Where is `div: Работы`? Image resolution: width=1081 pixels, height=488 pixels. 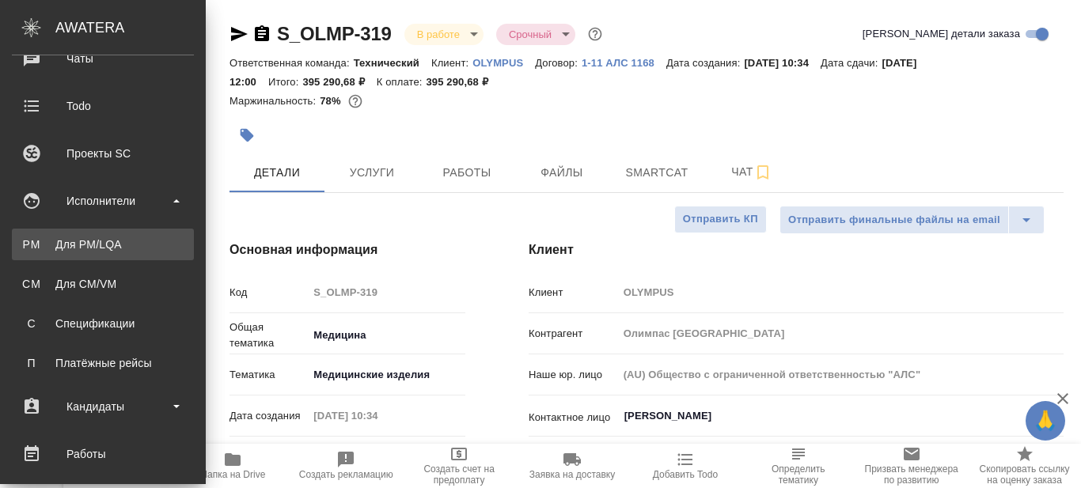 div: Работы is located at coordinates (103, 454).